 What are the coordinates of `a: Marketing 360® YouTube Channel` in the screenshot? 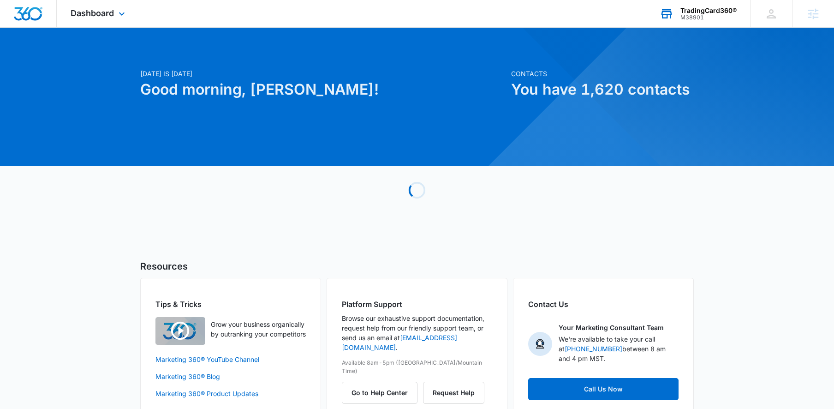 It's located at (231, 359).